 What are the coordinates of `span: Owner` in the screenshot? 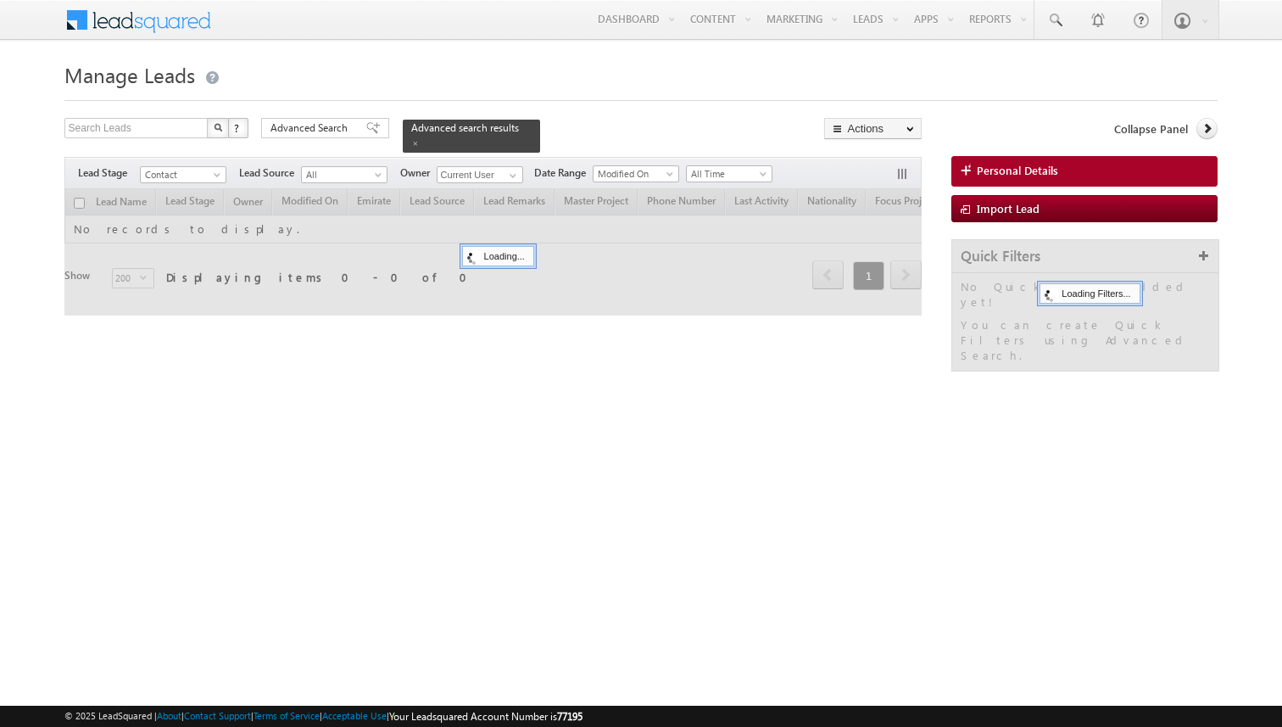 It's located at (418, 173).